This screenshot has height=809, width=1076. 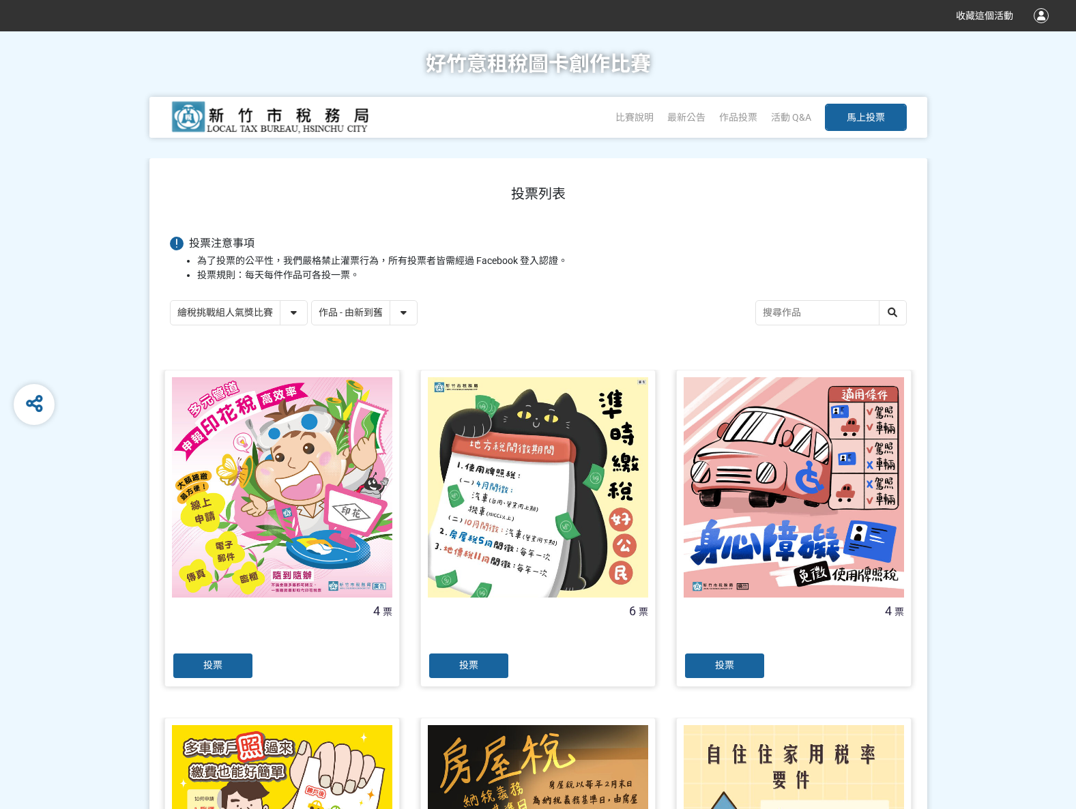 I want to click on span: 比賽說明, so click(x=634, y=117).